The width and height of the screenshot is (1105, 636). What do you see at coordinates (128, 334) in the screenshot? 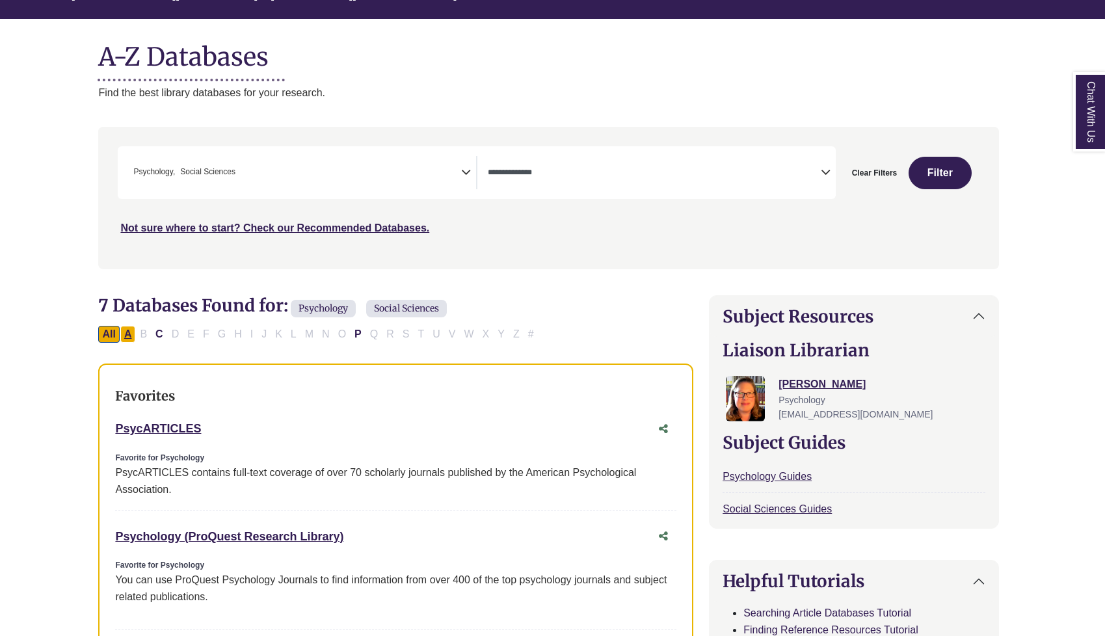
I see `button: Filter Results A` at bounding box center [128, 334].